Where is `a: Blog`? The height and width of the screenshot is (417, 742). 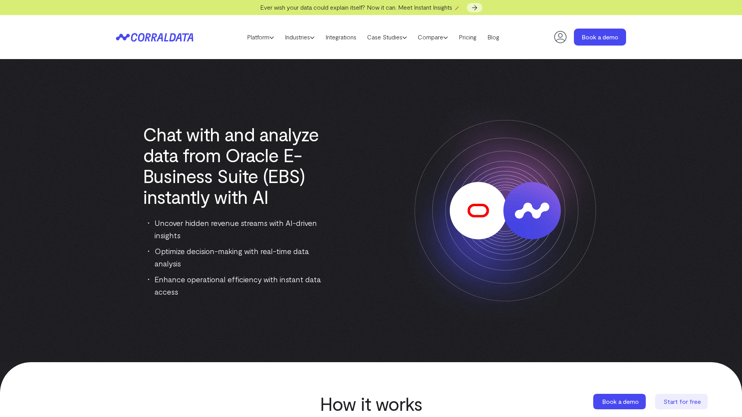
a: Blog is located at coordinates (493, 37).